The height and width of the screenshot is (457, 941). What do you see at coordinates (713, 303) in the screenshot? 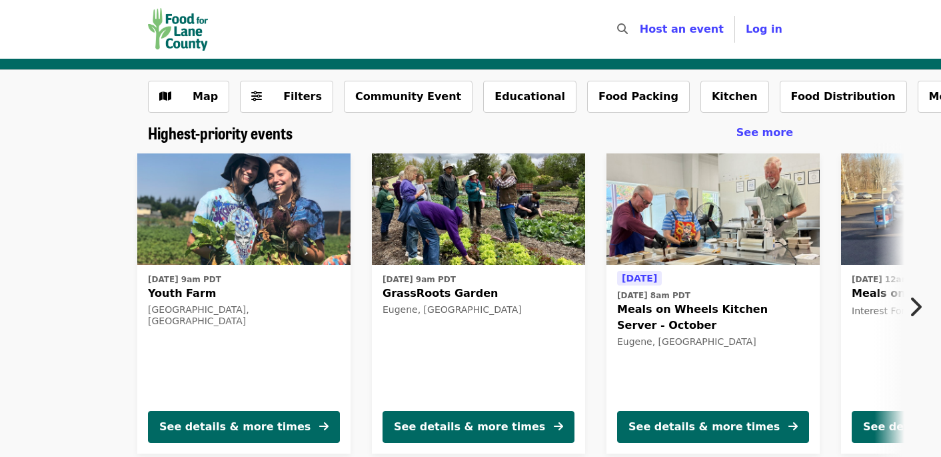
I see `a: See details for "Meals on Wheels Kitchen Server - October"` at bounding box center [713, 303].